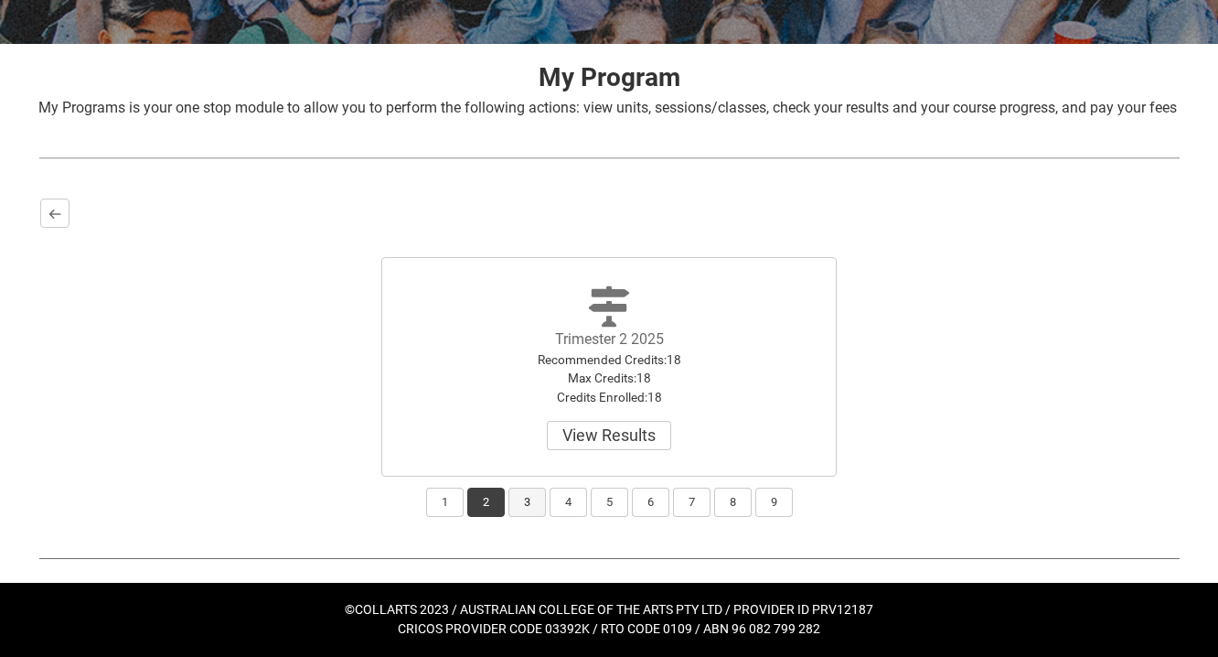  Describe the element at coordinates (609, 359) in the screenshot. I see `div: Recommended Credits : 18` at that location.